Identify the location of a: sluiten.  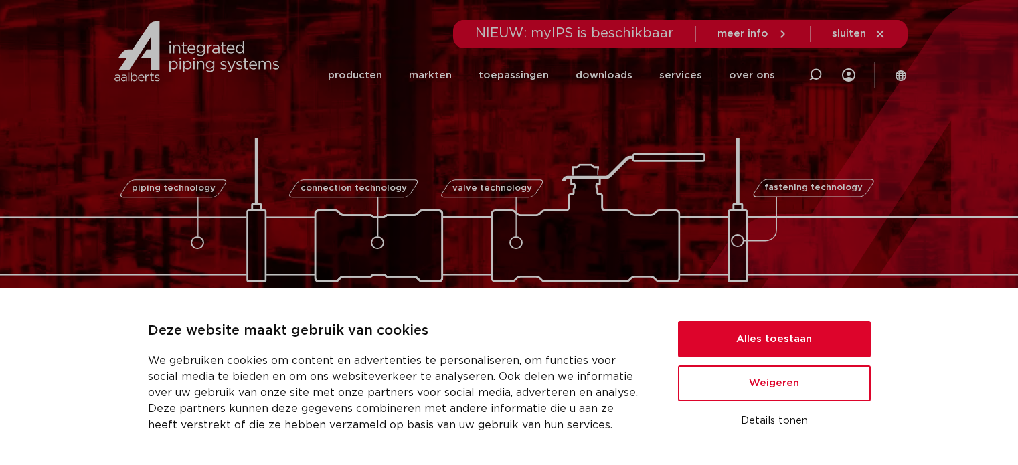
(859, 34).